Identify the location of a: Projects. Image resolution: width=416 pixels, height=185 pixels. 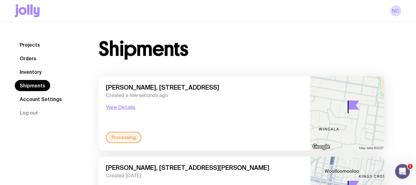
(30, 45).